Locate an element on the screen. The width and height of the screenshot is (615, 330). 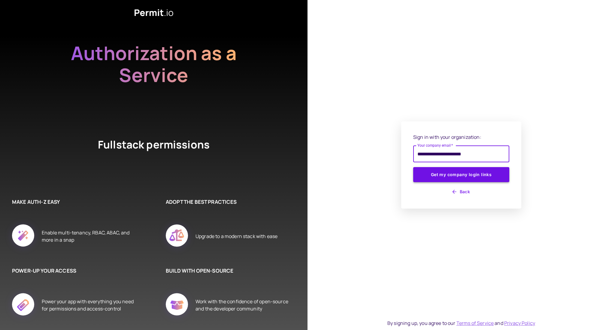
label: Your company email is located at coordinates (435, 145).